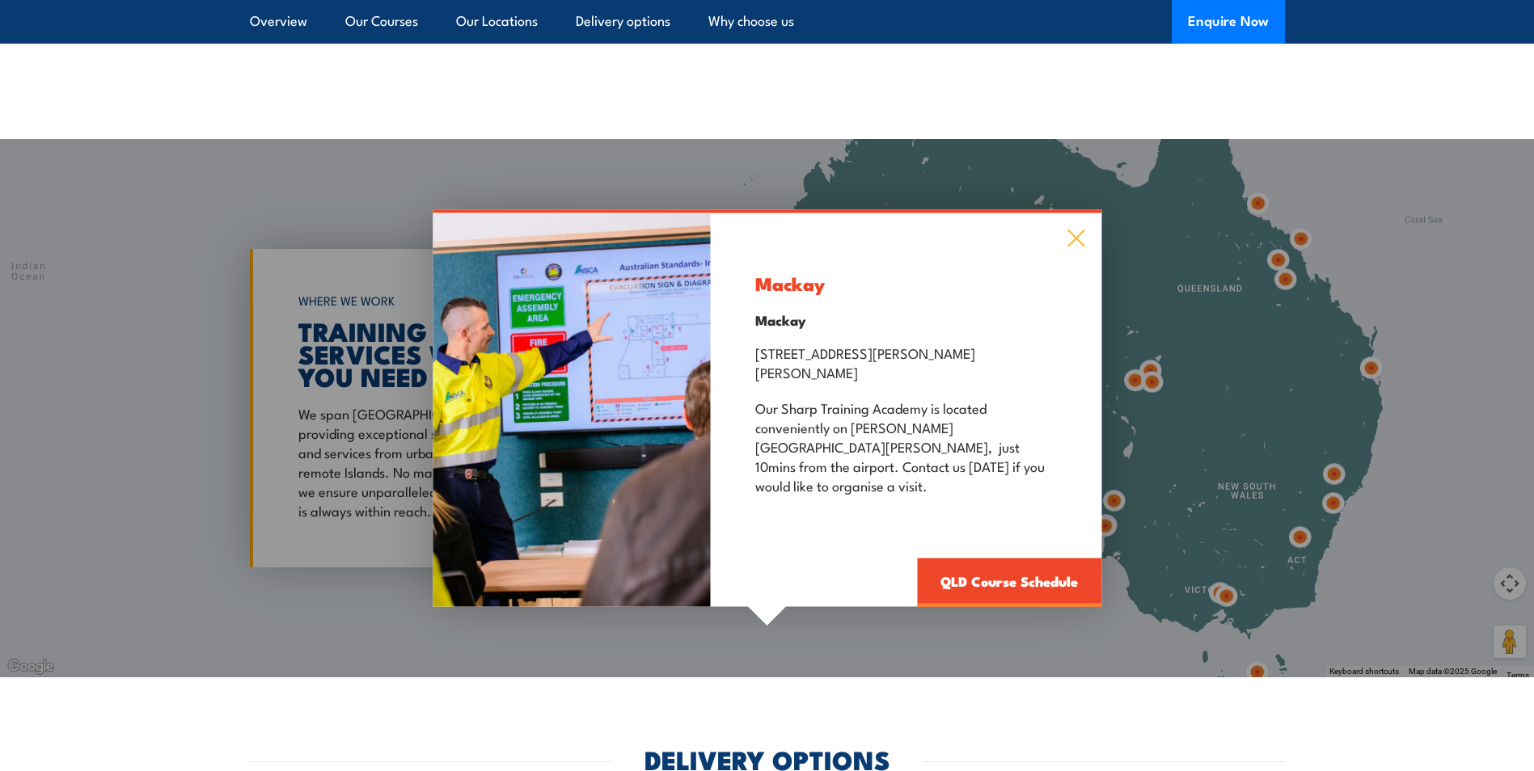  I want to click on h3: Mackay, so click(906, 283).